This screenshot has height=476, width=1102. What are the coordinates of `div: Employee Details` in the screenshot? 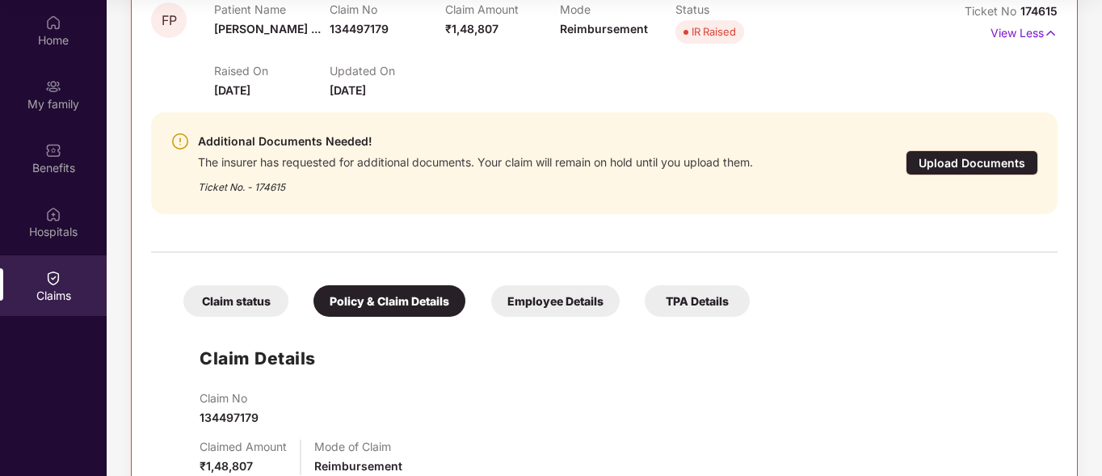 It's located at (555, 301).